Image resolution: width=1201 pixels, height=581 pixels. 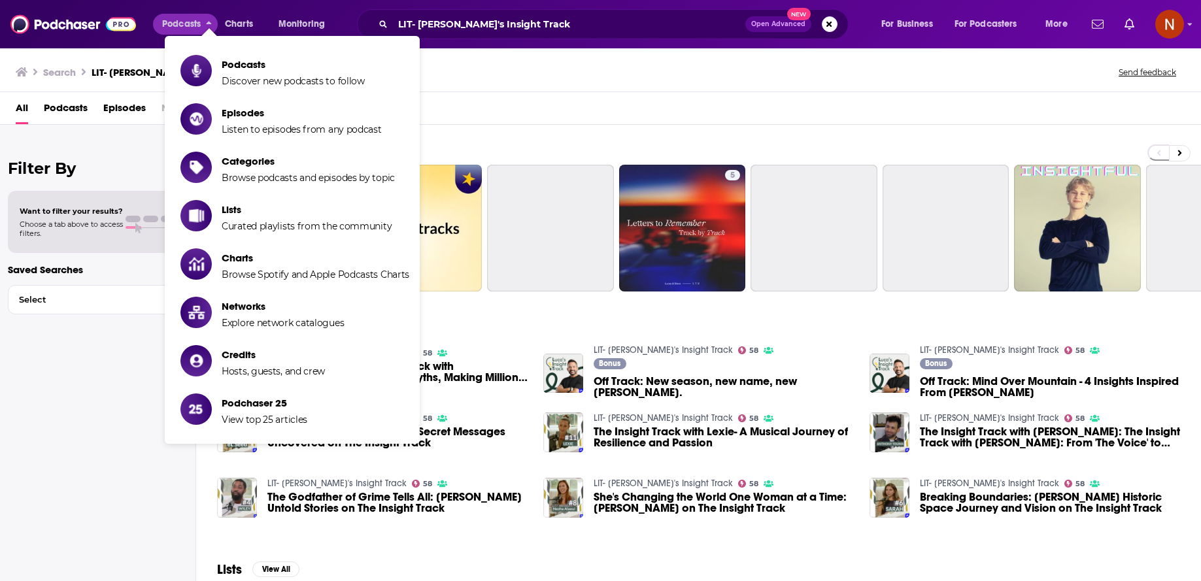 What do you see at coordinates (1169, 24) in the screenshot?
I see `span: Logged in as AdelNBM` at bounding box center [1169, 24].